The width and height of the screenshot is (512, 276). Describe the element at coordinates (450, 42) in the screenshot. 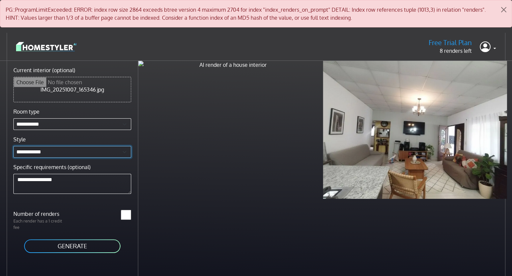

I see `h5: Free Trial Plan` at that location.